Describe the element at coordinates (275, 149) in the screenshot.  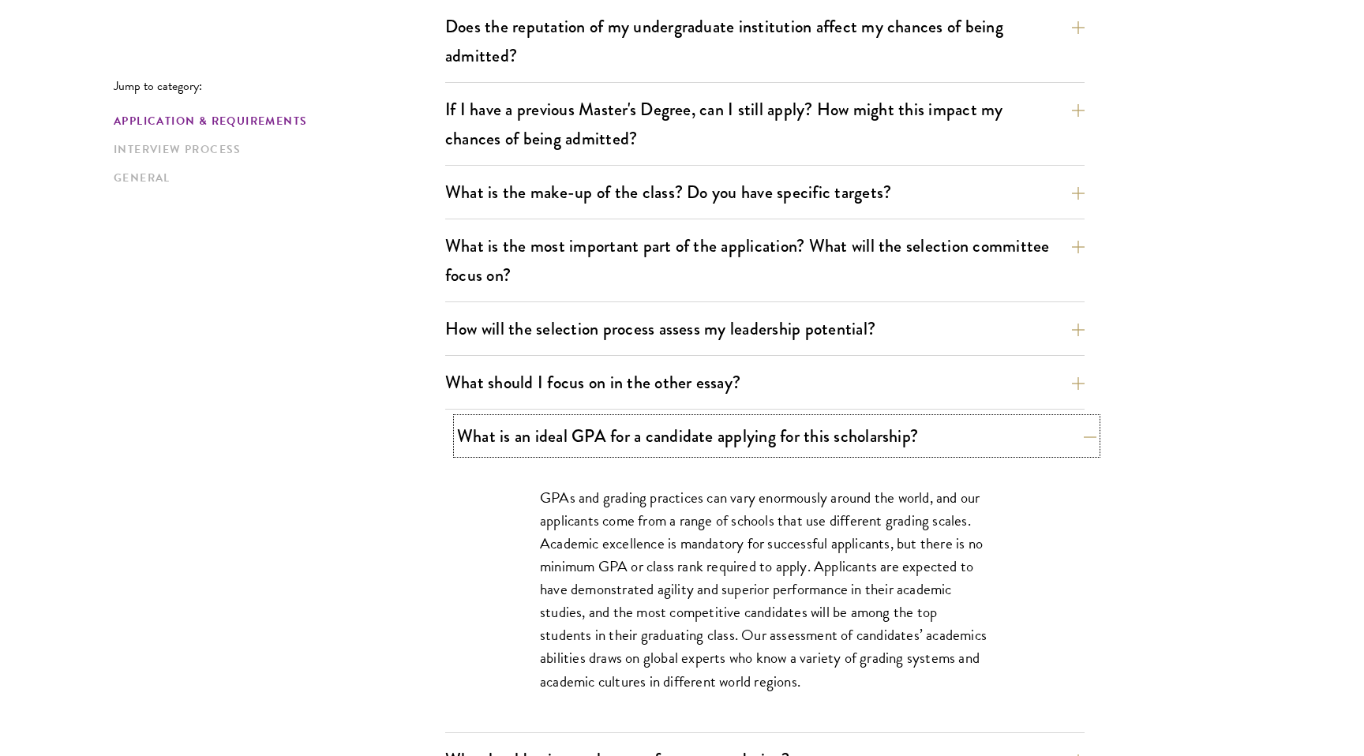
I see `a: Interview Process` at that location.